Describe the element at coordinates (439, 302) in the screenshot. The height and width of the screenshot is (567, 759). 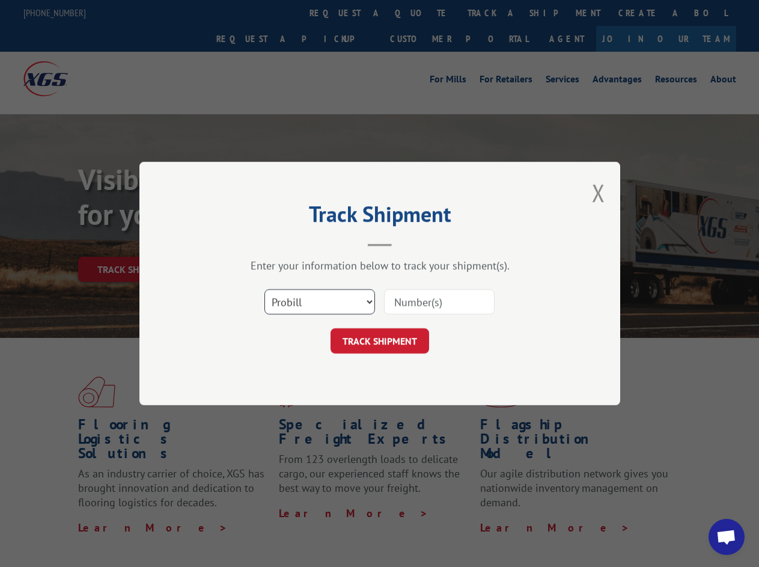
I see `input: Number(s)` at that location.